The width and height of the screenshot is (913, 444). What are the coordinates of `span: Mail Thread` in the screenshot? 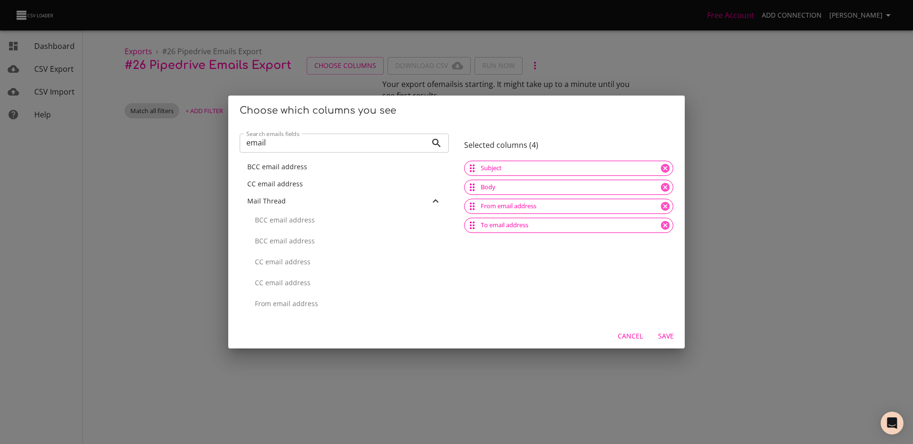 It's located at (266, 201).